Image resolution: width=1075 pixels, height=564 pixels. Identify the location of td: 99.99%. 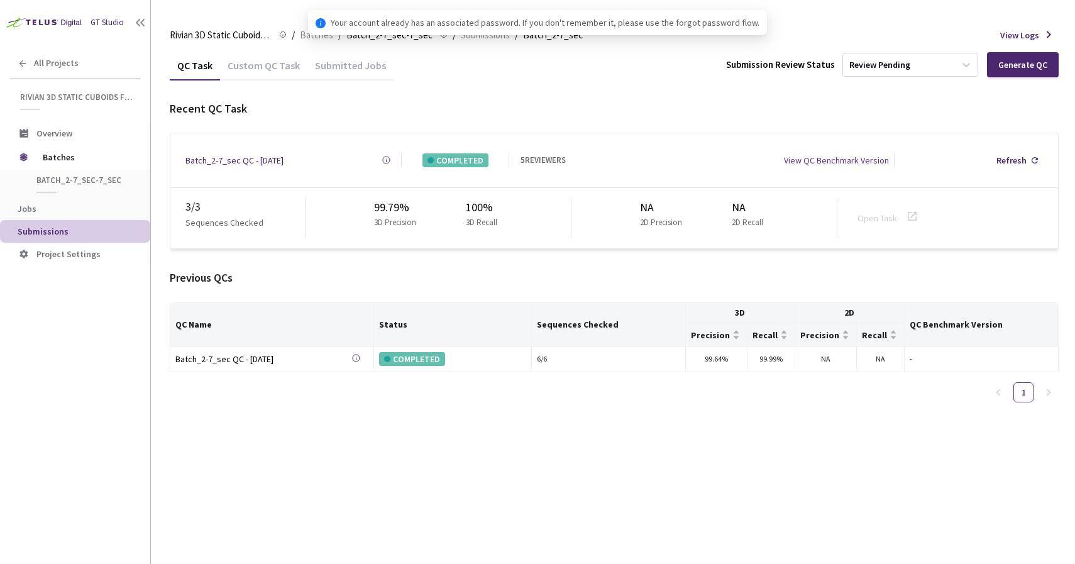
(771, 360).